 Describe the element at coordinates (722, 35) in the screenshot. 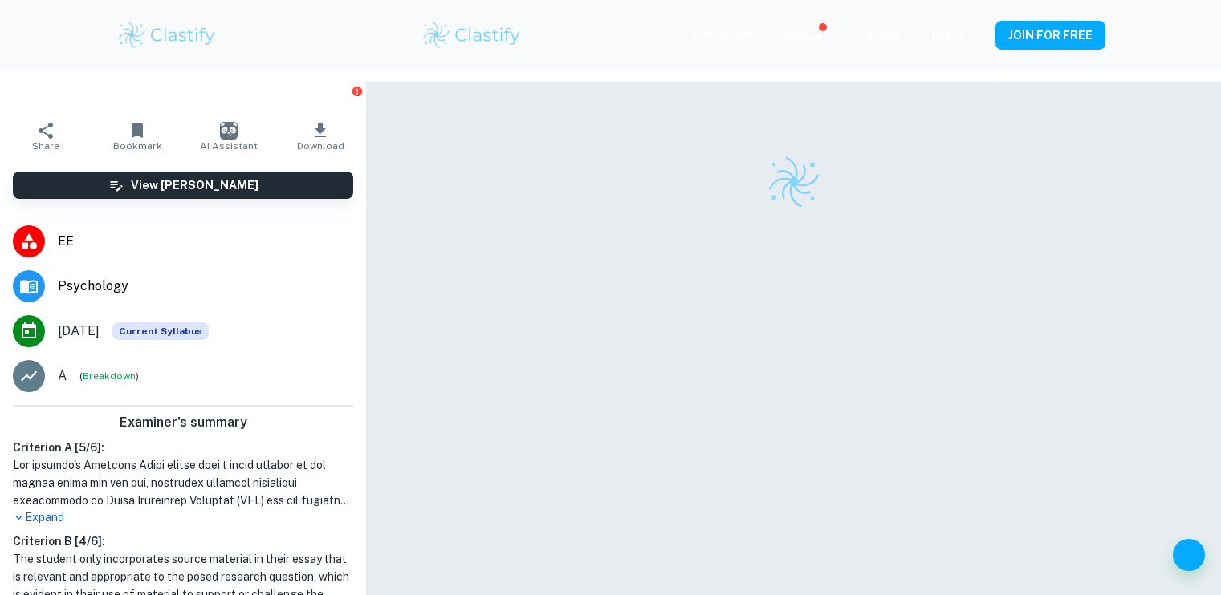

I see `p: Exemplars` at that location.